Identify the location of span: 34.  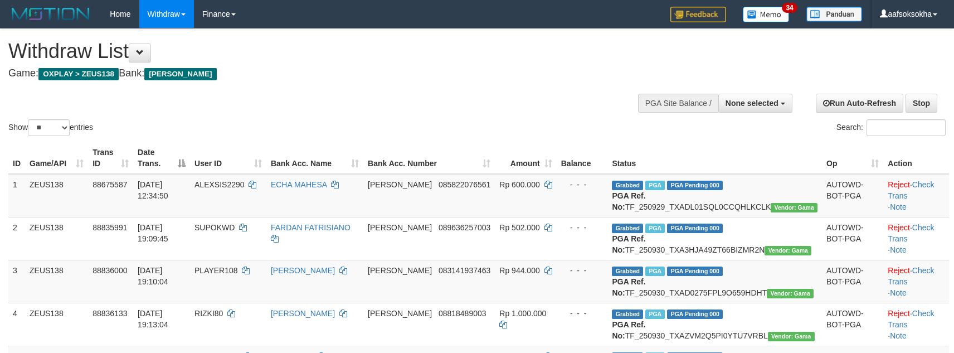
(789, 8).